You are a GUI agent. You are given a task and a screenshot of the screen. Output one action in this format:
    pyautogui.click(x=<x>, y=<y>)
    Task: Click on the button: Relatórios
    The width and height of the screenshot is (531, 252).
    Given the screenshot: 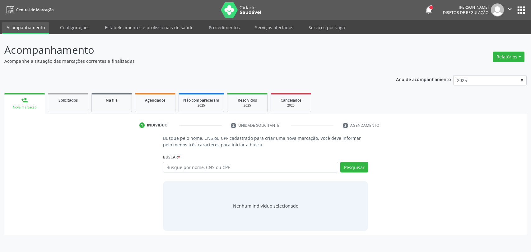 What is the action you would take?
    pyautogui.click(x=508, y=57)
    